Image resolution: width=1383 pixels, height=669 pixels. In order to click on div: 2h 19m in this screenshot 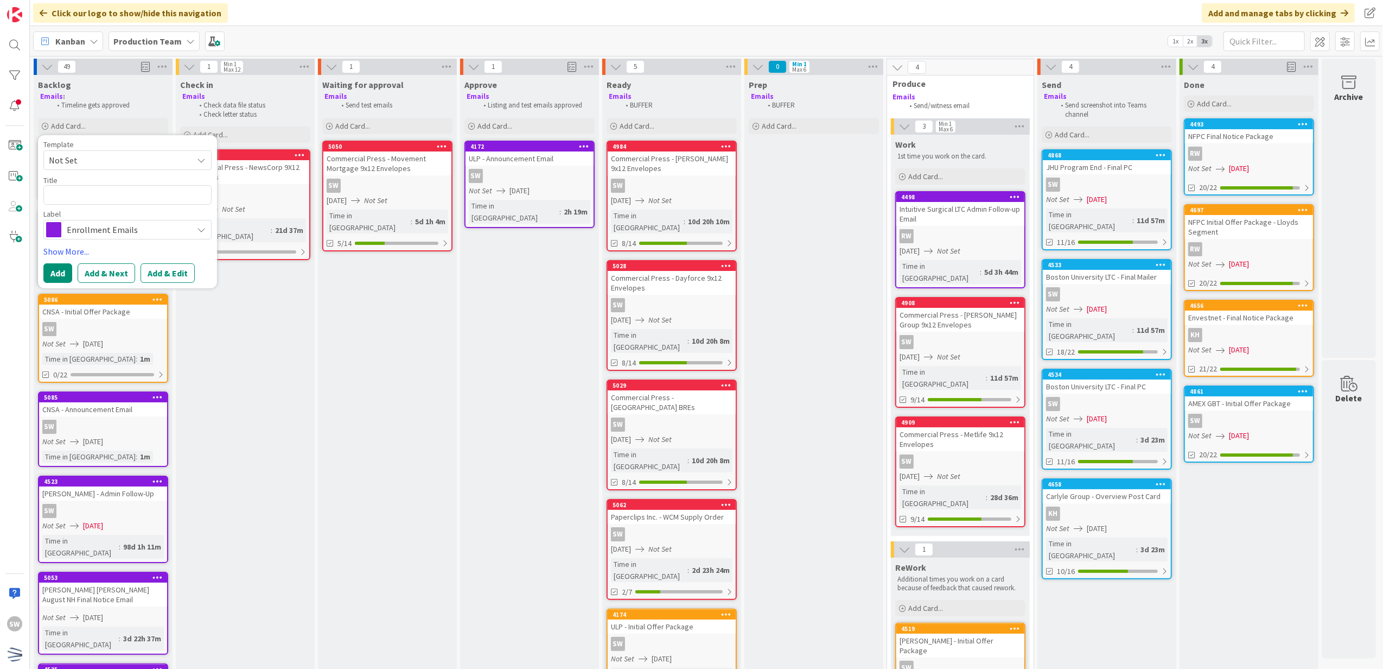, I will do `click(576, 212)`.